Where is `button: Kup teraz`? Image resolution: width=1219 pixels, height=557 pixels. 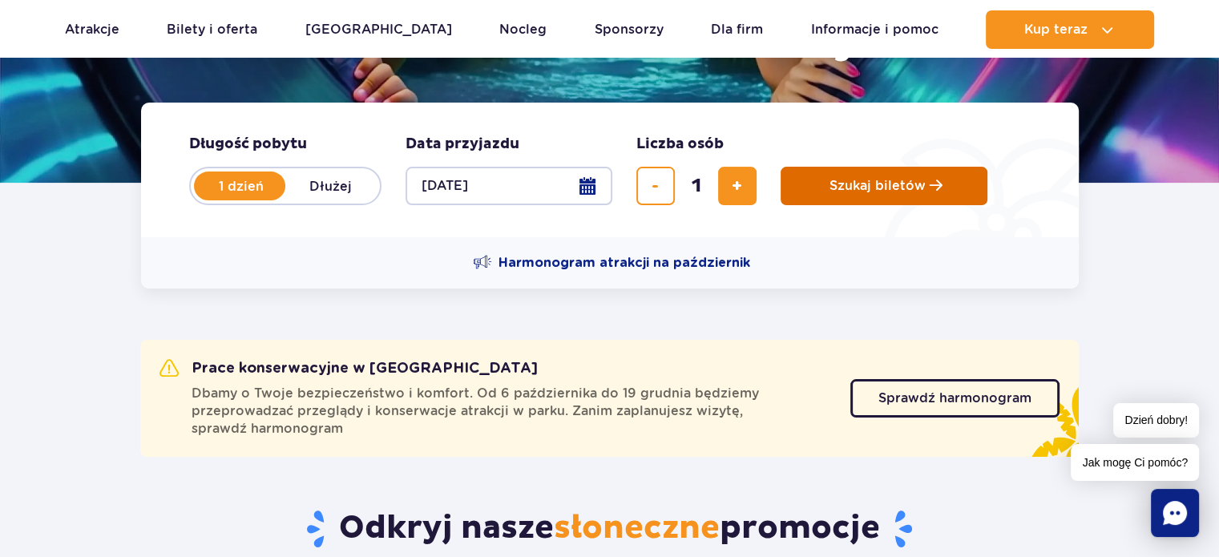 button: Kup teraz is located at coordinates (1070, 30).